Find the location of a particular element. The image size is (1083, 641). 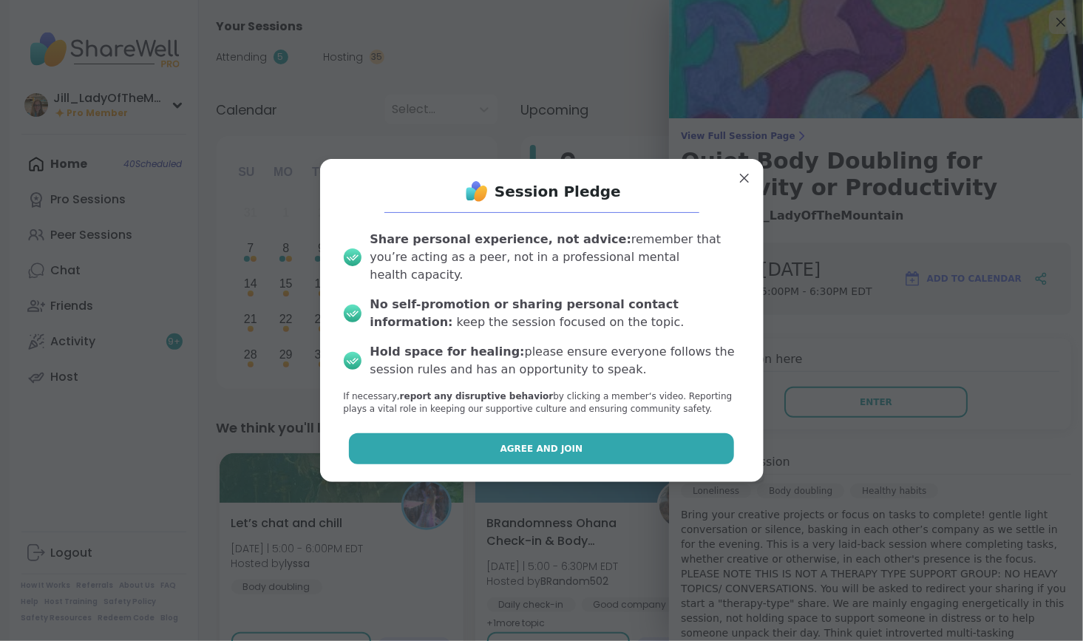

div: keep the session focused on the topic. is located at coordinates (555, 313).